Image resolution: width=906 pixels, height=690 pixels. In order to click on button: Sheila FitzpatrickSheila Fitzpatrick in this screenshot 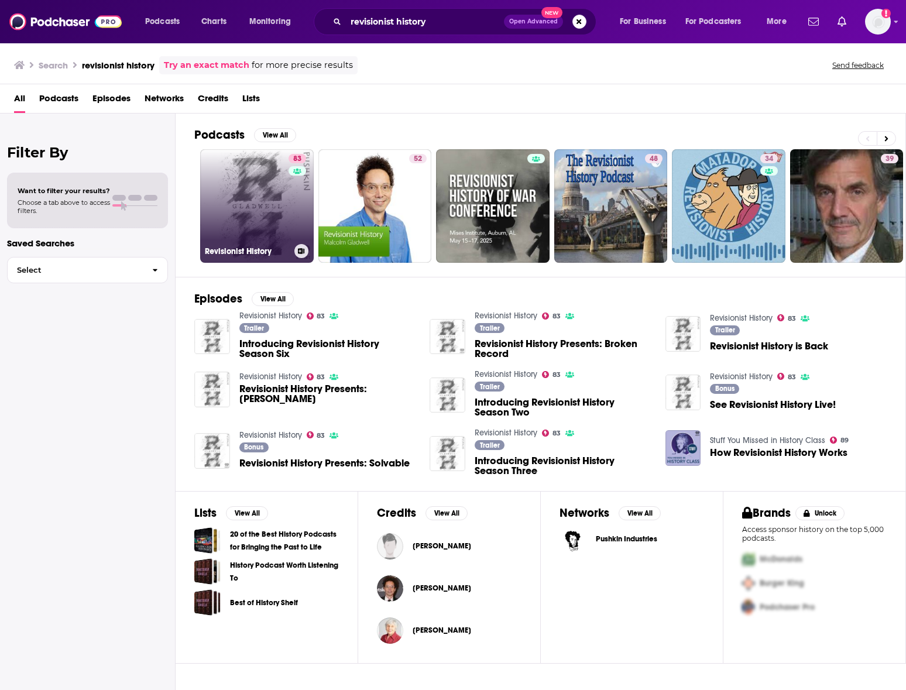, I will do `click(449, 630)`.